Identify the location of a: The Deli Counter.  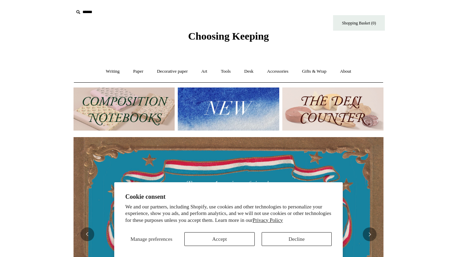
(333, 109).